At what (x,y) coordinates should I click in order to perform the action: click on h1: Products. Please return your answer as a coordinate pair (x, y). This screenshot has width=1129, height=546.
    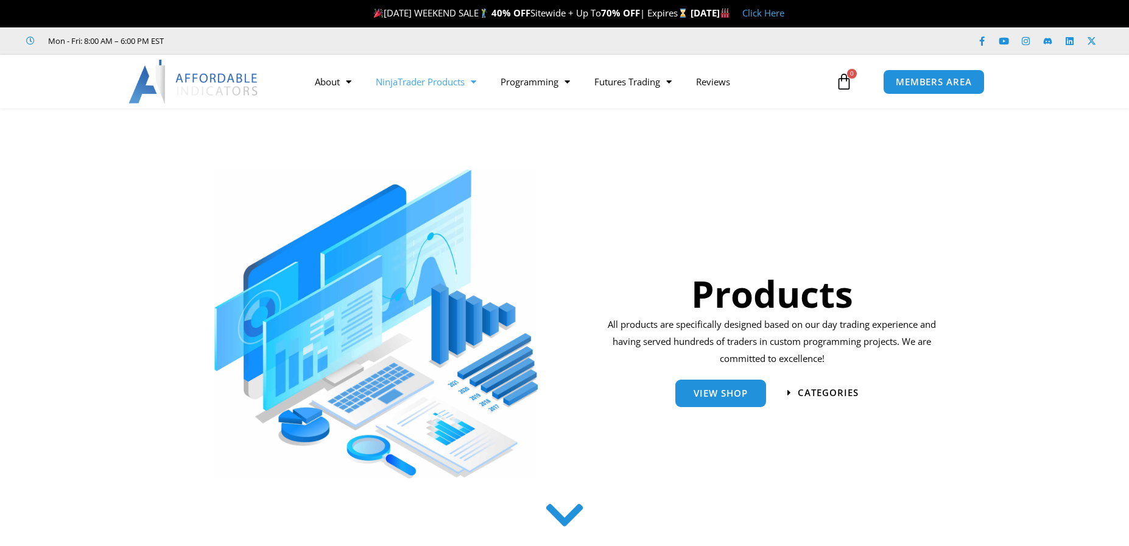
    Looking at the image, I should click on (772, 294).